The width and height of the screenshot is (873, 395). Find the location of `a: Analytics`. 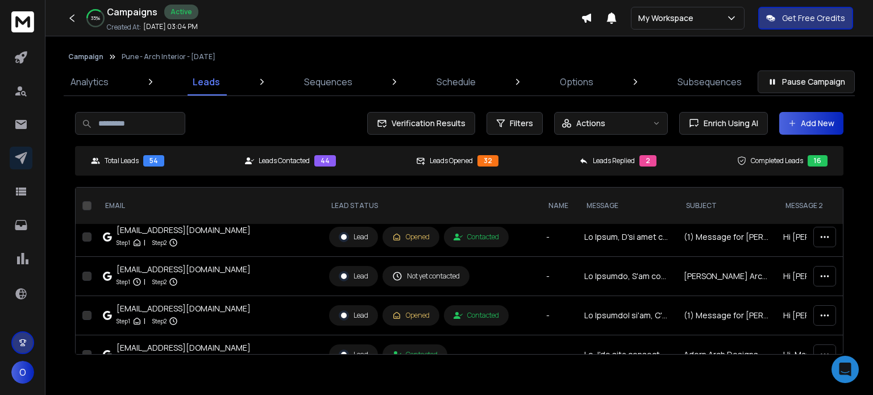

a: Analytics is located at coordinates (89, 82).